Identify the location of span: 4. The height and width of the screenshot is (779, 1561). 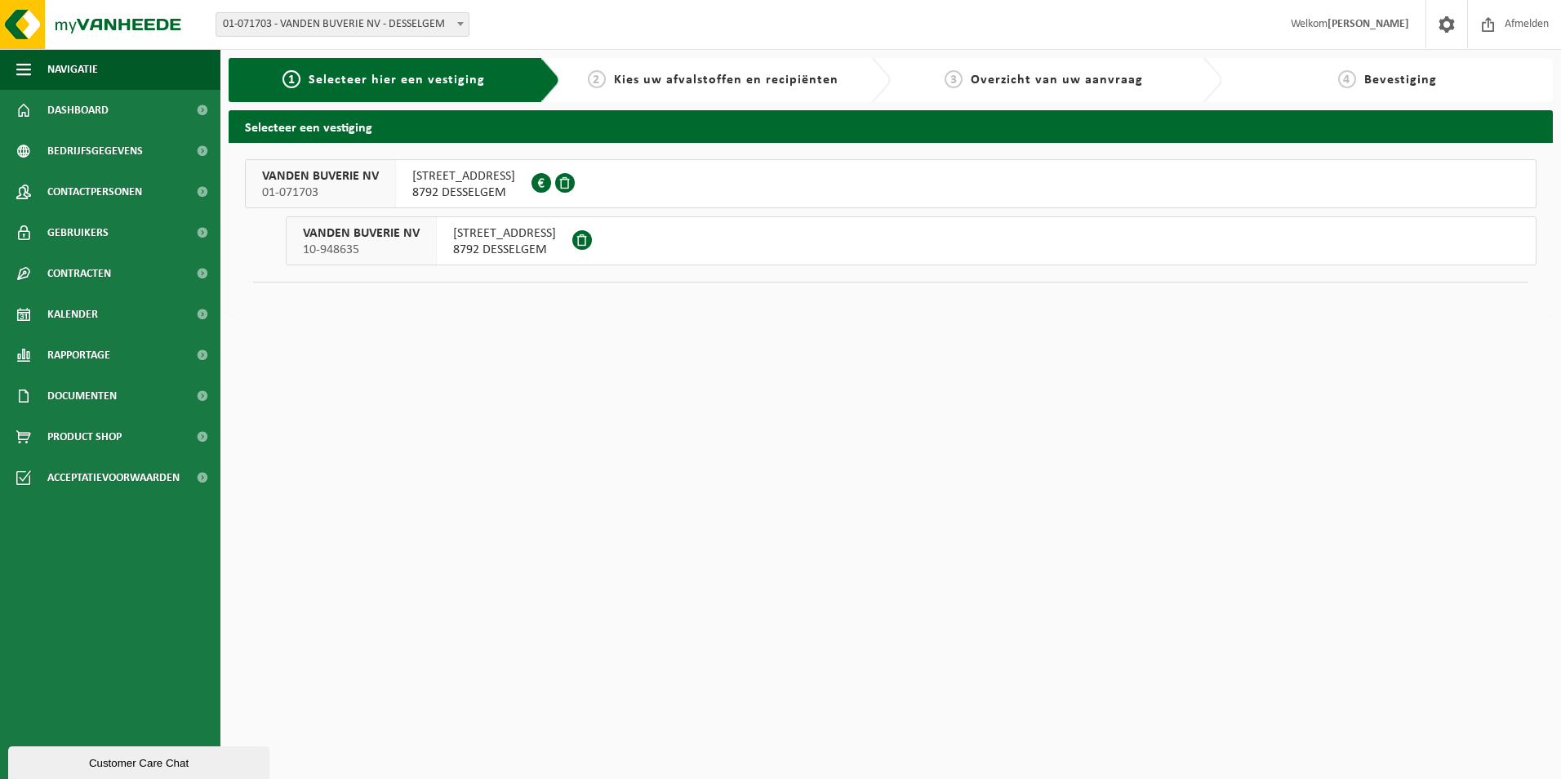
(1347, 79).